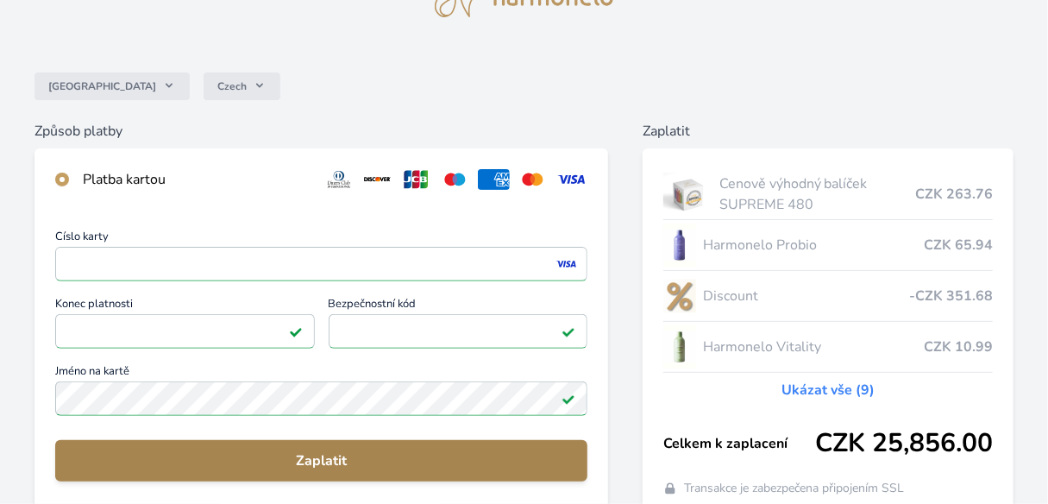 The image size is (1048, 504). What do you see at coordinates (958, 245) in the screenshot?
I see `span: CZK 65.94` at bounding box center [958, 245].